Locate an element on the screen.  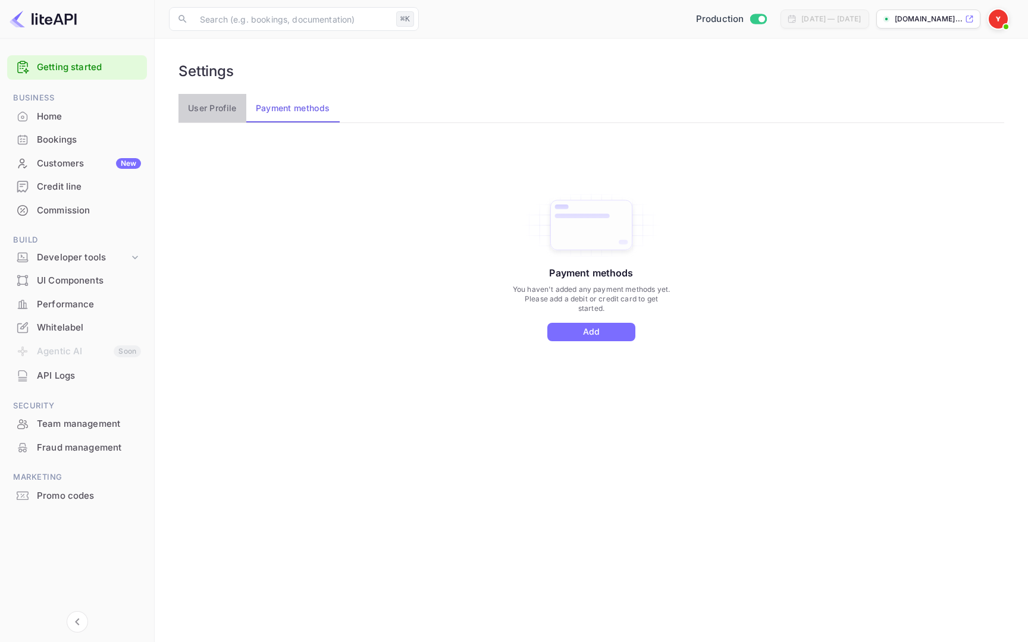
a: API Logs is located at coordinates (77, 375).